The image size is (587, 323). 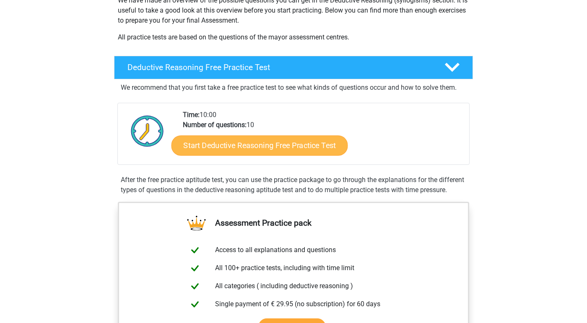 I want to click on h4: Deductive Reasoning Free Practice Test, so click(x=279, y=67).